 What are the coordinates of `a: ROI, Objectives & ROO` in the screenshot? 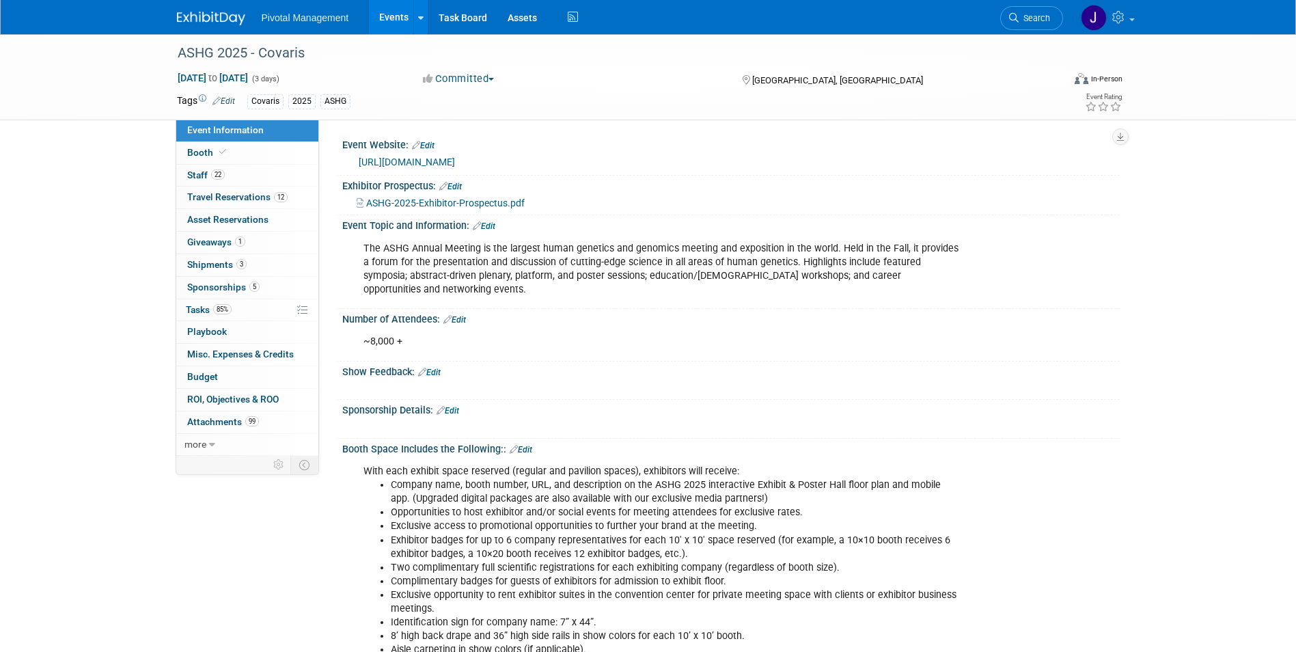 It's located at (247, 400).